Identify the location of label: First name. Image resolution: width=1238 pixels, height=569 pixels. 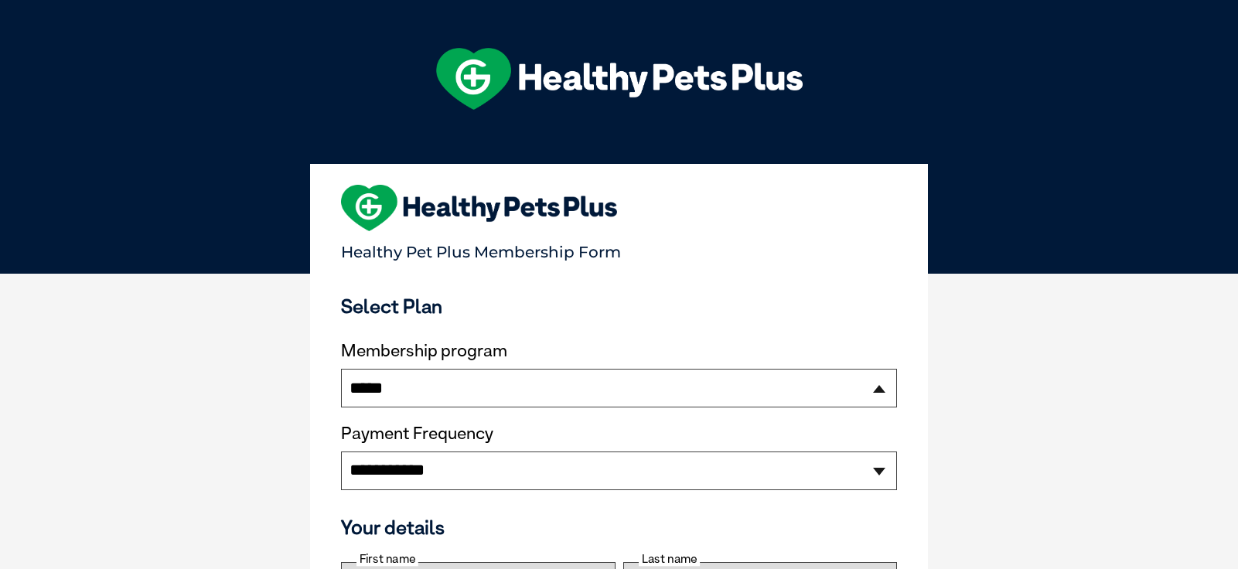
(387, 559).